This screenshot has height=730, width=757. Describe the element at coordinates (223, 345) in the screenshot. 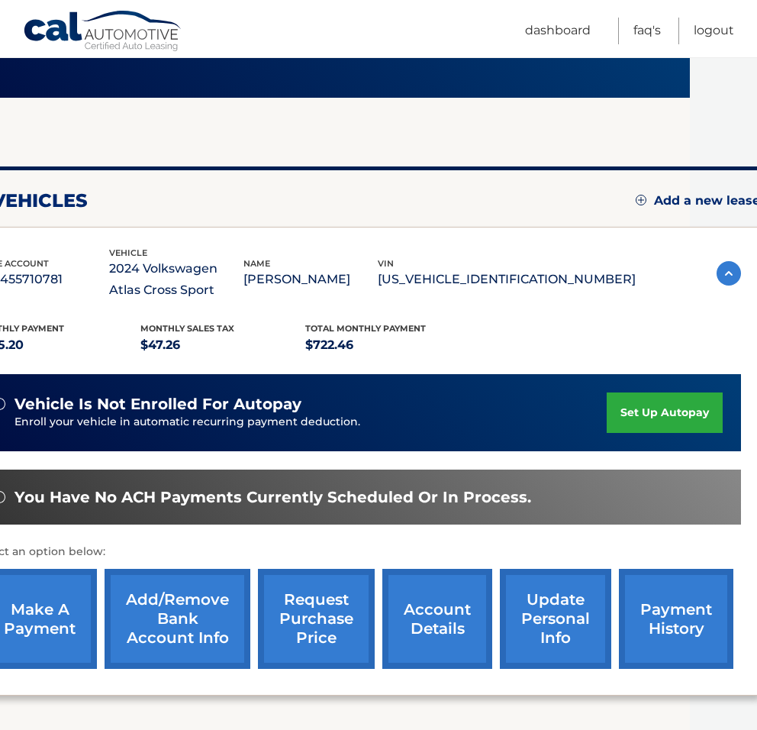

I see `p: $47.26` at that location.